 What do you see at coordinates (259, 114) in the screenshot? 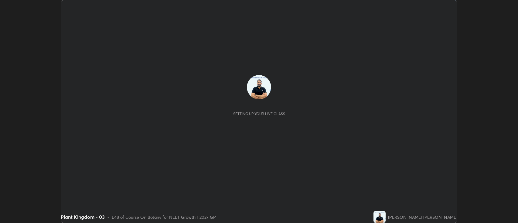
I see `div: Setting up your live class` at bounding box center [259, 114].